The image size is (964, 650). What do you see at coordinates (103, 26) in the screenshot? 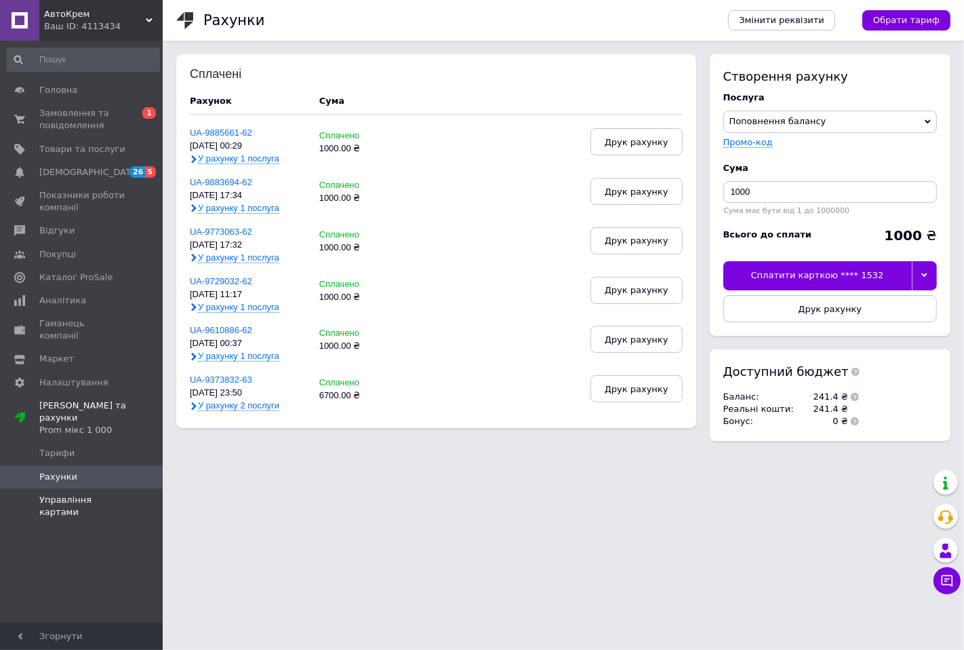
I see `div: Ваш ID: 4113434` at bounding box center [103, 26].